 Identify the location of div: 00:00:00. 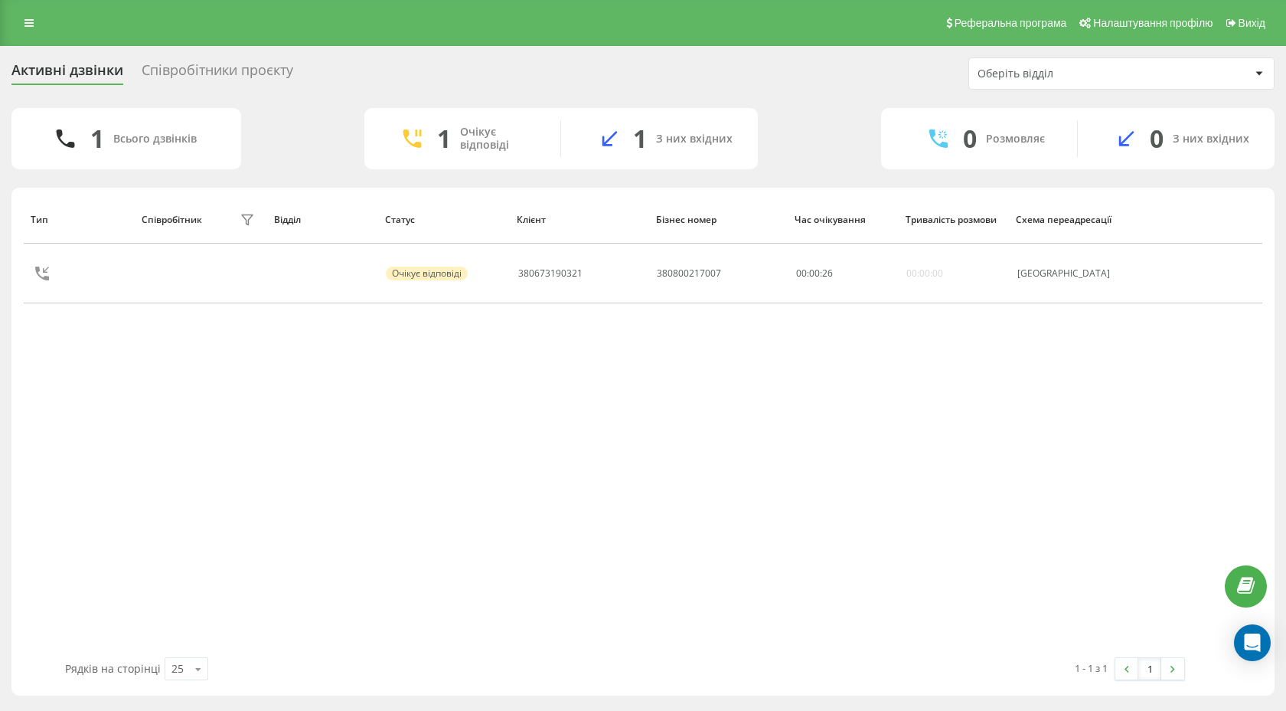
(925, 273).